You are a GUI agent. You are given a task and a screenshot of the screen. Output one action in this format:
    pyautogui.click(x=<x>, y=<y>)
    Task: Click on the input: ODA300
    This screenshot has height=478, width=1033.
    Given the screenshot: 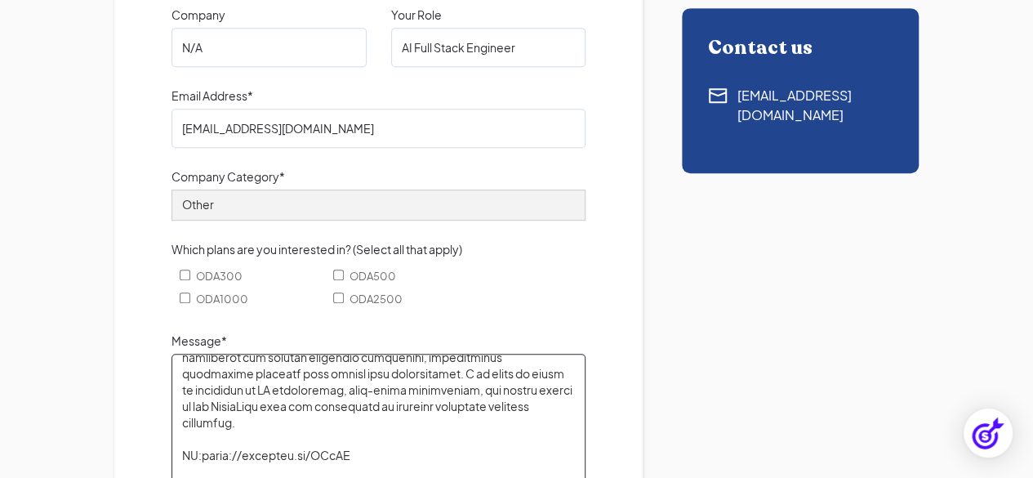 What is the action you would take?
    pyautogui.click(x=185, y=274)
    